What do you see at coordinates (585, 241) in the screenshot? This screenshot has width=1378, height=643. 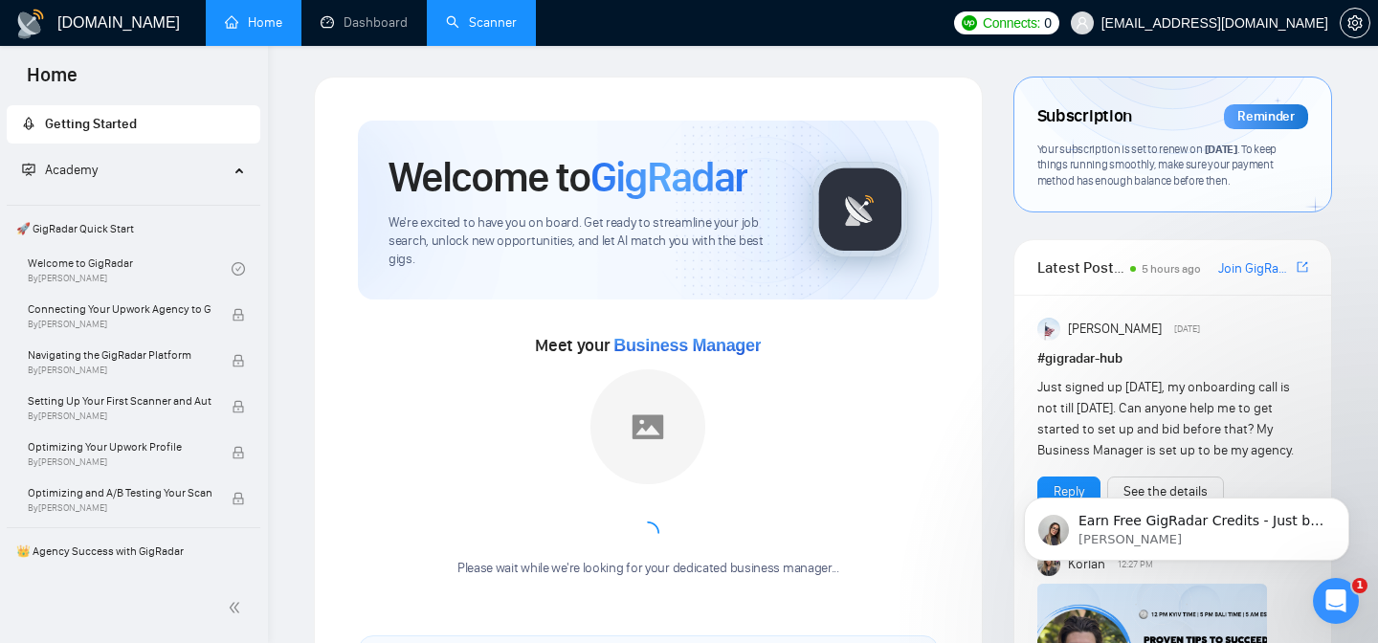 I see `span: We're excited to have you on board. Get ready to streamline your job search, unlock new opportuni...` at bounding box center [585, 241].